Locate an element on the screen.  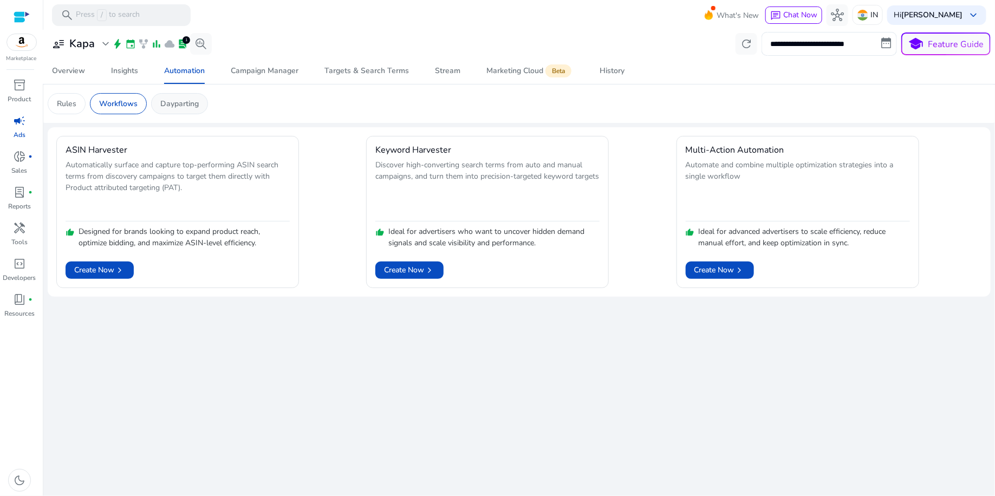
p: Hi is located at coordinates (928, 15).